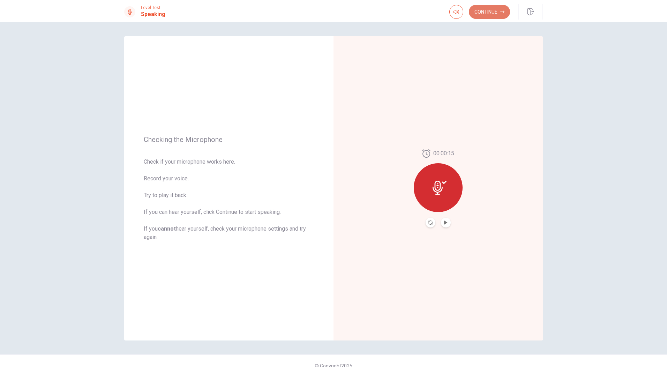 This screenshot has width=667, height=367. Describe the element at coordinates (489, 12) in the screenshot. I see `button: Continue` at that location.